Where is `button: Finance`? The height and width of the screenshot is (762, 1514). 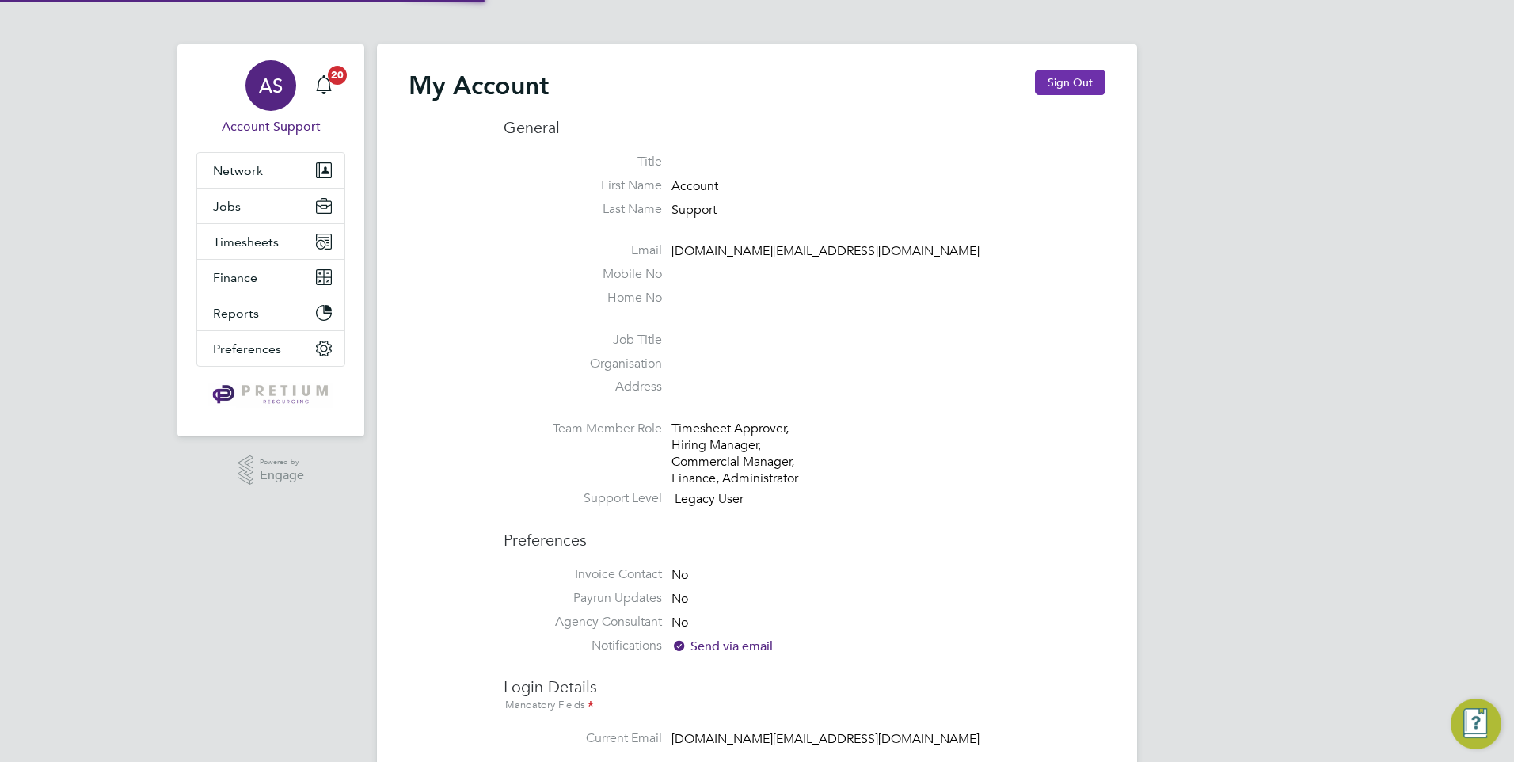
button: Finance is located at coordinates (271, 277).